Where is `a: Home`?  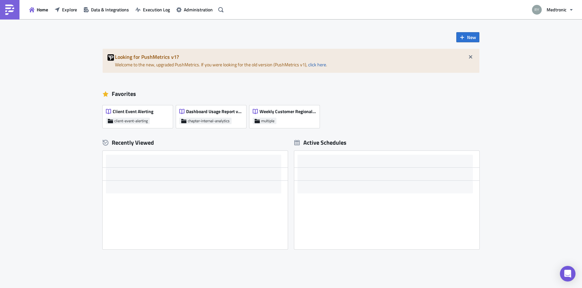 a: Home is located at coordinates (39, 9).